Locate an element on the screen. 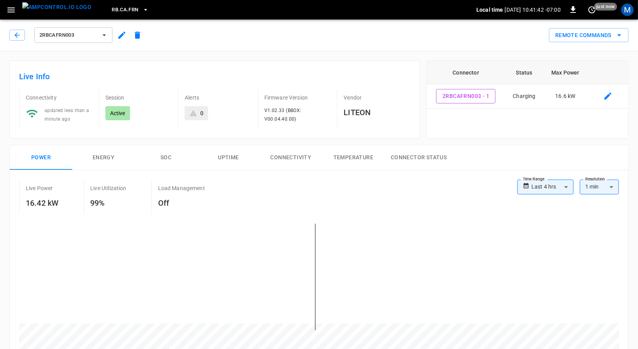 This screenshot has width=638, height=349. p: Load Management is located at coordinates (181, 188).